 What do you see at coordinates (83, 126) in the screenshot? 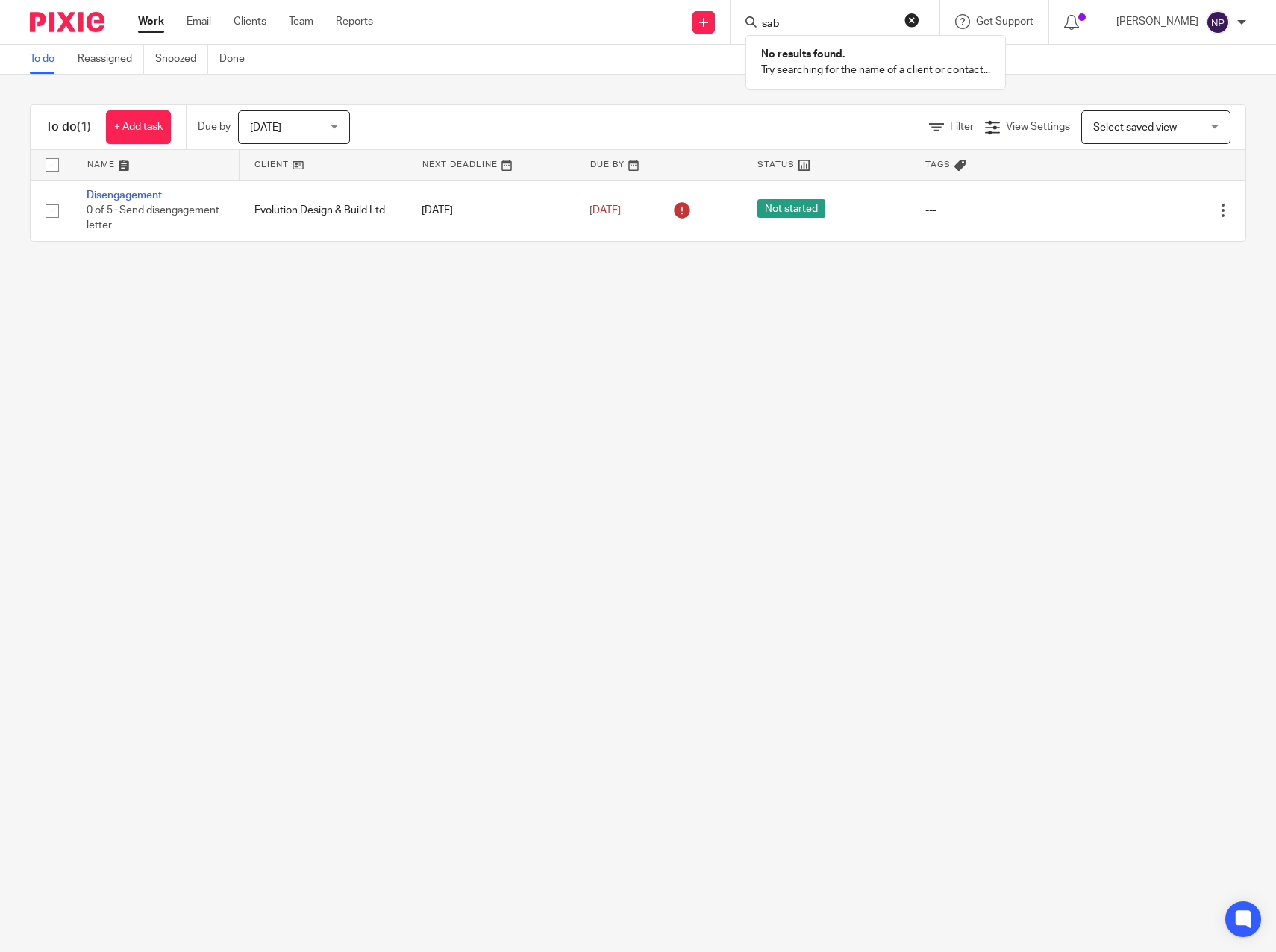
I see `span: (1)` at bounding box center [83, 126].